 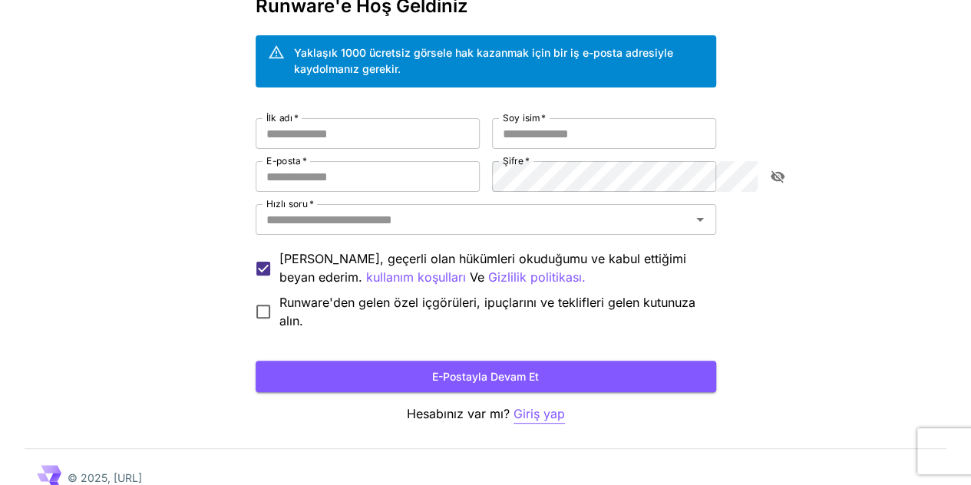 What do you see at coordinates (700, 220) in the screenshot?
I see `button: Açık` at bounding box center [700, 220].